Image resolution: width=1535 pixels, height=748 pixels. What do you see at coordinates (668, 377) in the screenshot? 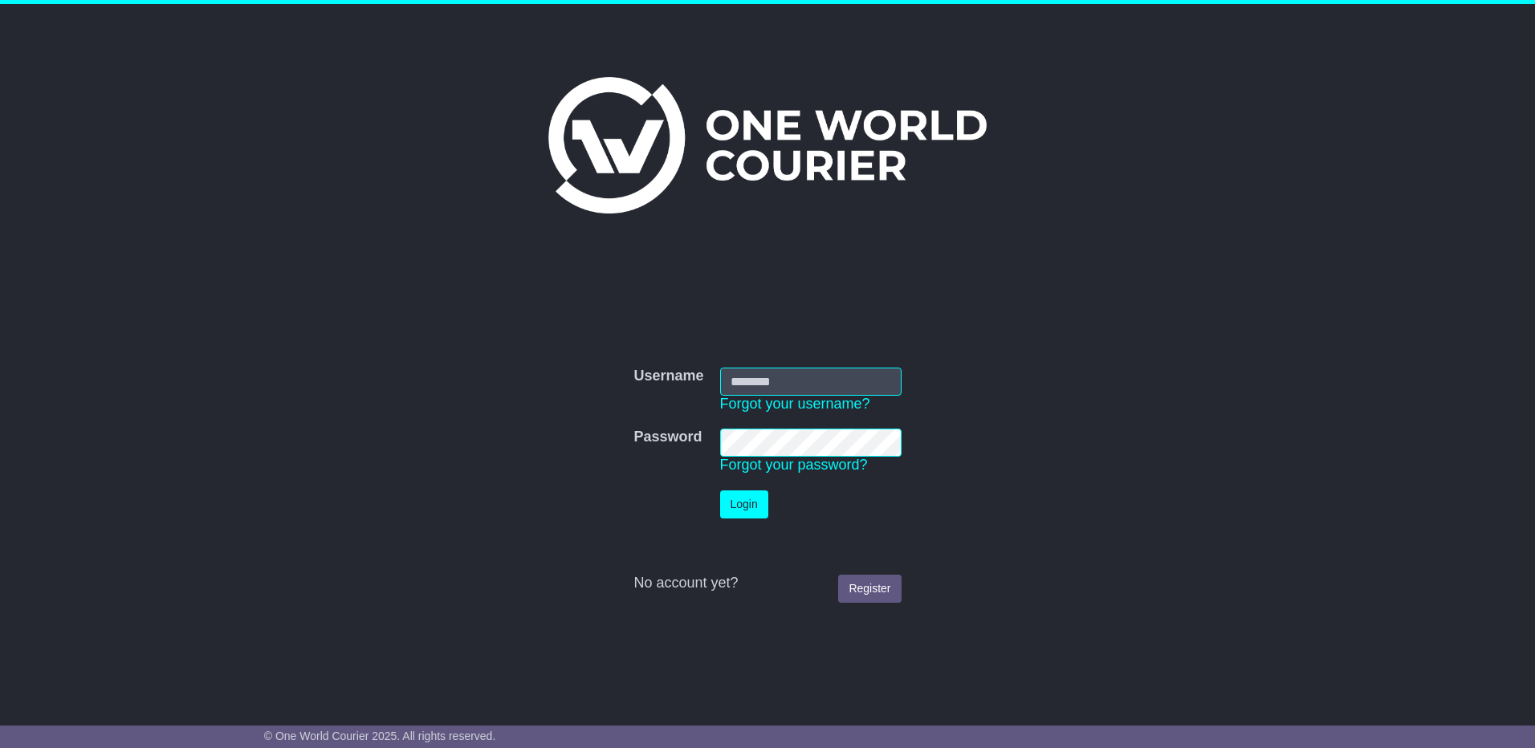
I see `label: Username` at bounding box center [668, 377].